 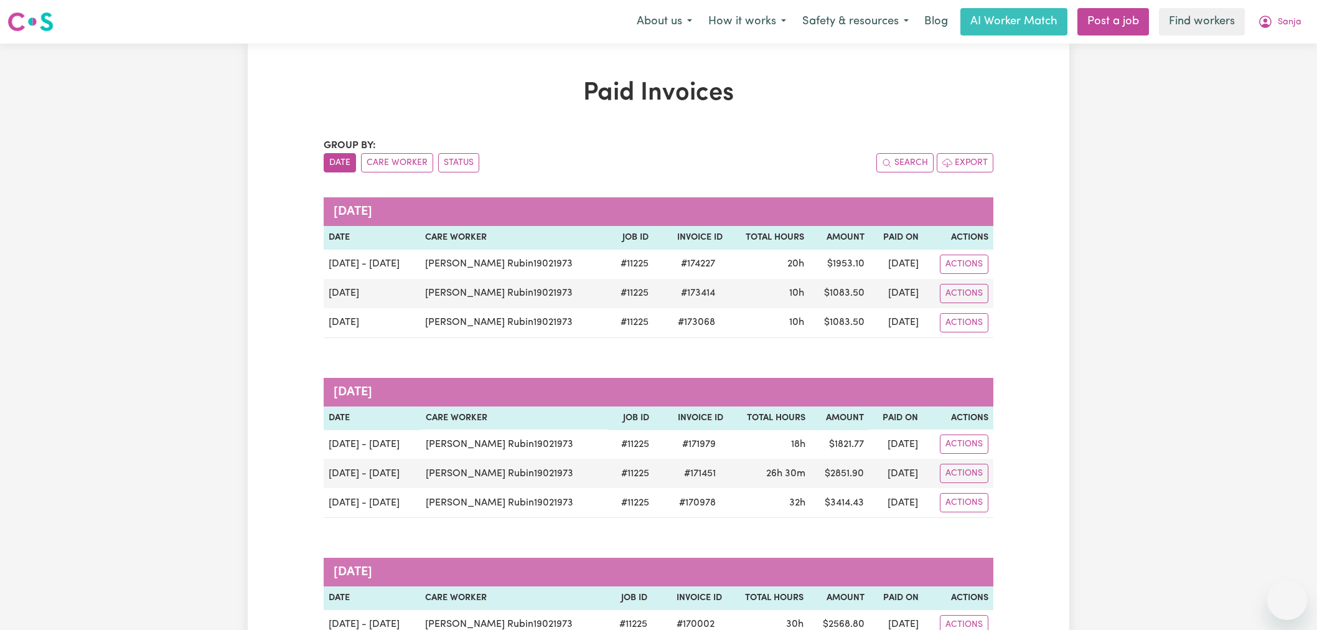 I want to click on img: Careseekers logo, so click(x=30, y=22).